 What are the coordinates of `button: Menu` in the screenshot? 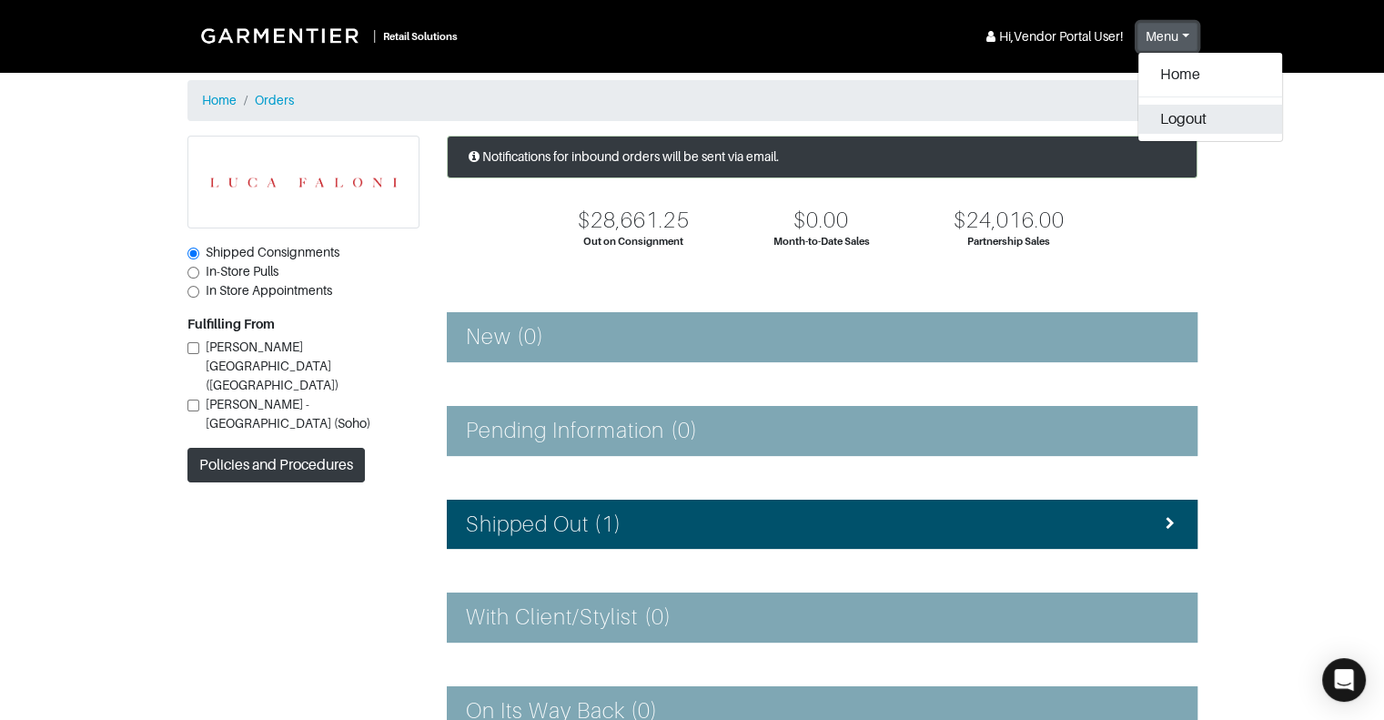 It's located at (1168, 36).